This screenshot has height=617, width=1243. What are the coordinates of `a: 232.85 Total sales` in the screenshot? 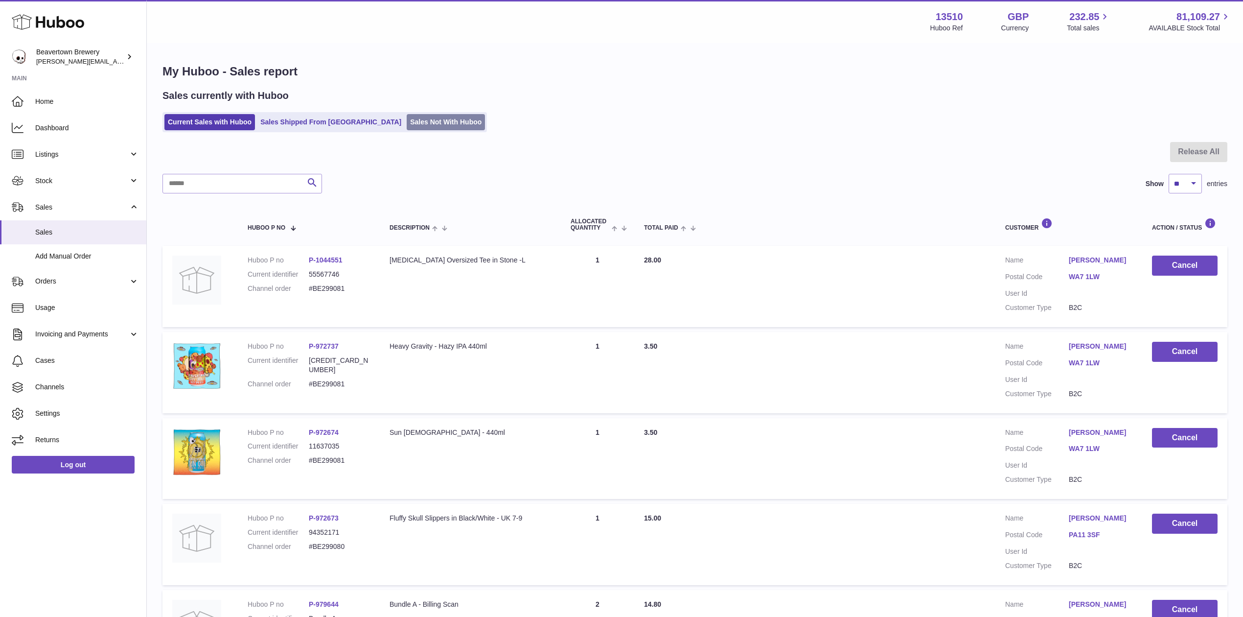 It's located at (1088, 22).